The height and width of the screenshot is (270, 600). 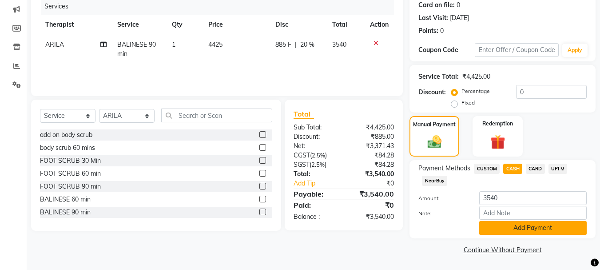 I want to click on span: CASH, so click(x=513, y=168).